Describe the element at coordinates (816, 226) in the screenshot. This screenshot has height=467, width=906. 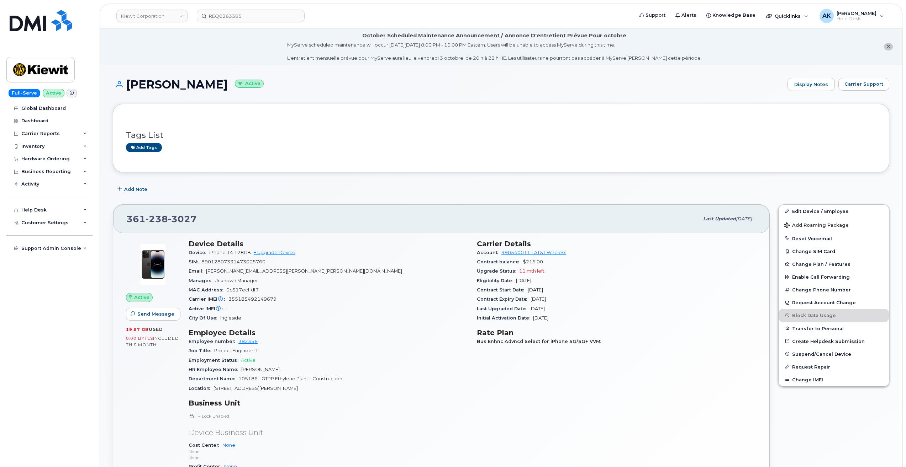
I see `span: Add Roaming Package` at that location.